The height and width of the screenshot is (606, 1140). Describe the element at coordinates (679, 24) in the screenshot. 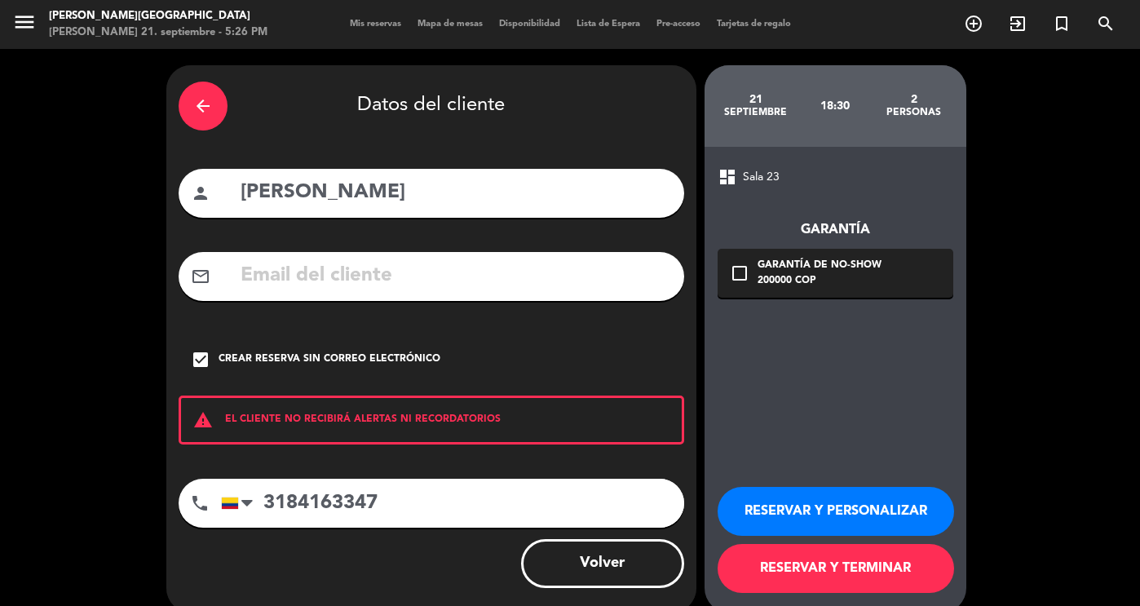

I see `span: Pre-acceso` at that location.